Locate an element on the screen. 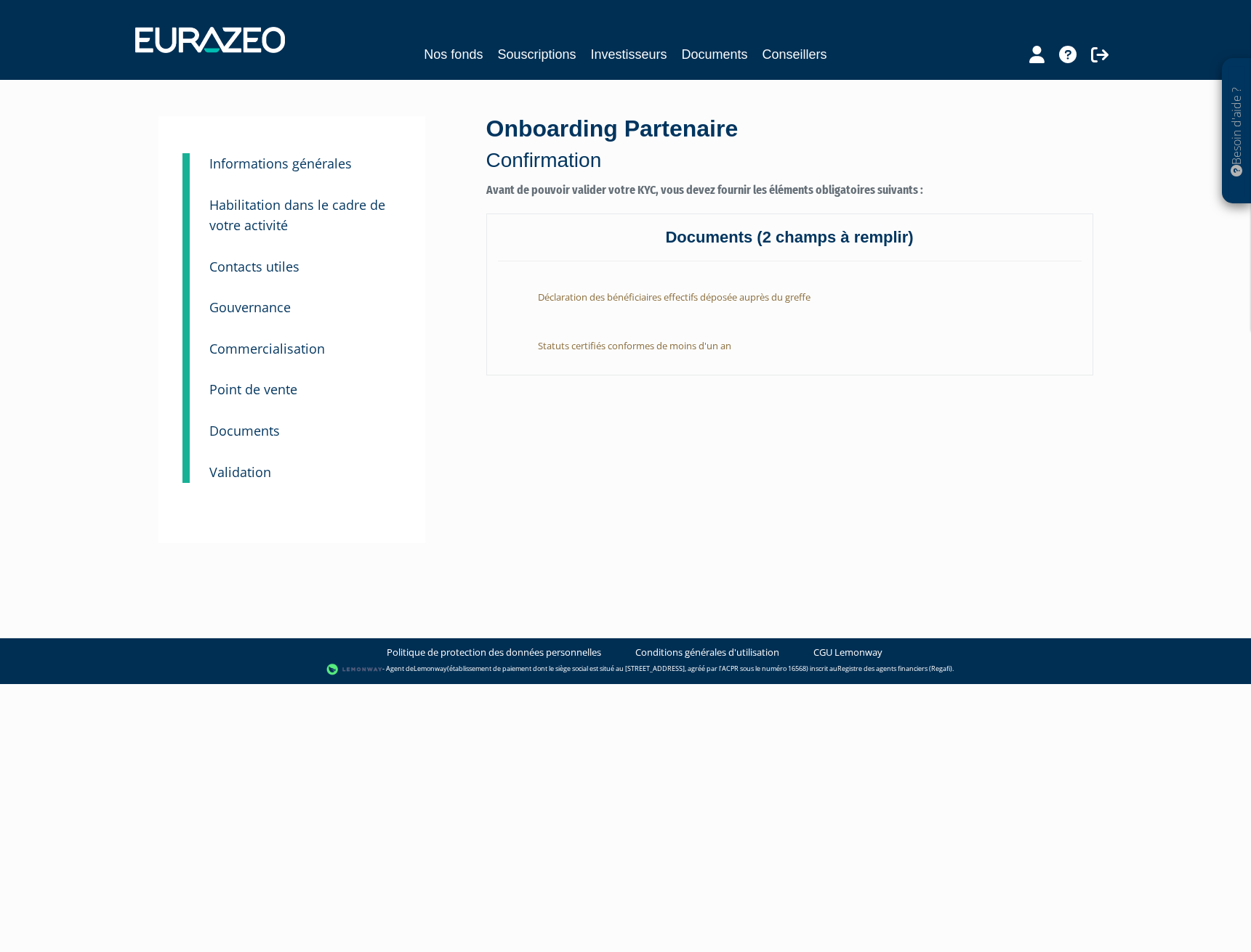  li: Statuts certifiés conformes de moins d'un an is located at coordinates (804, 342).